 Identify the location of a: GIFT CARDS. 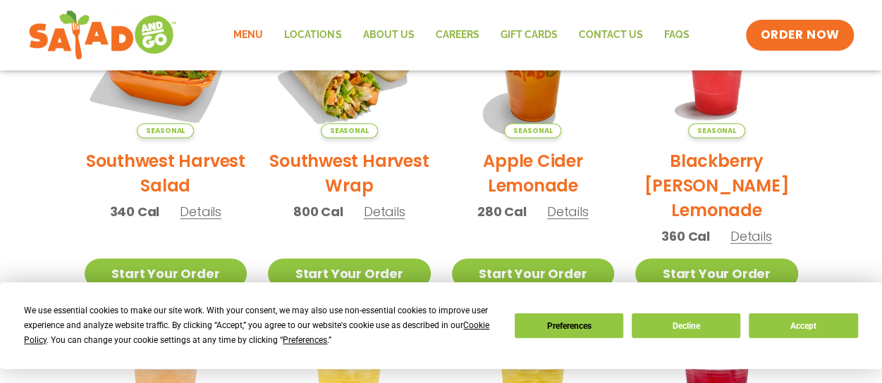
(528, 35).